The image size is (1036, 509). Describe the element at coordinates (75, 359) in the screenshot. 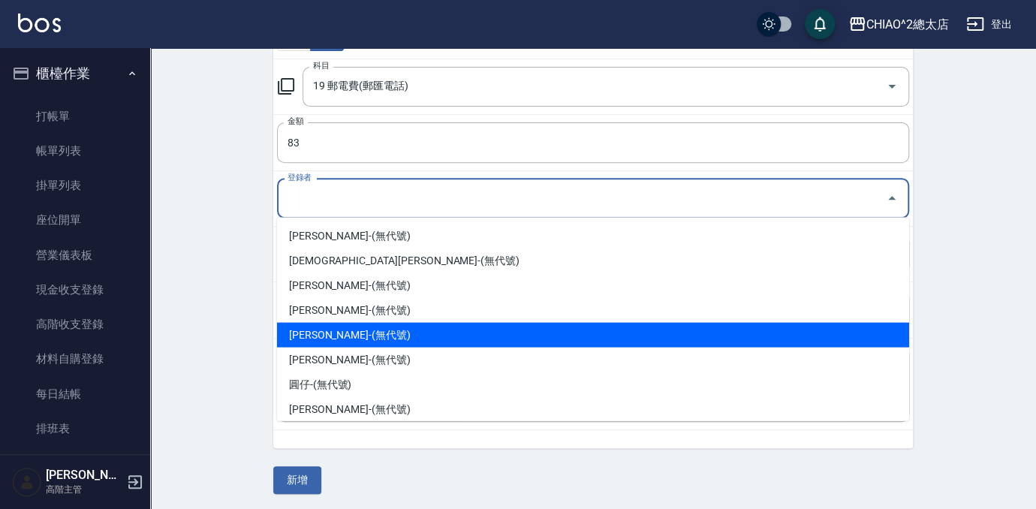

I see `a: 材料自購登錄` at that location.